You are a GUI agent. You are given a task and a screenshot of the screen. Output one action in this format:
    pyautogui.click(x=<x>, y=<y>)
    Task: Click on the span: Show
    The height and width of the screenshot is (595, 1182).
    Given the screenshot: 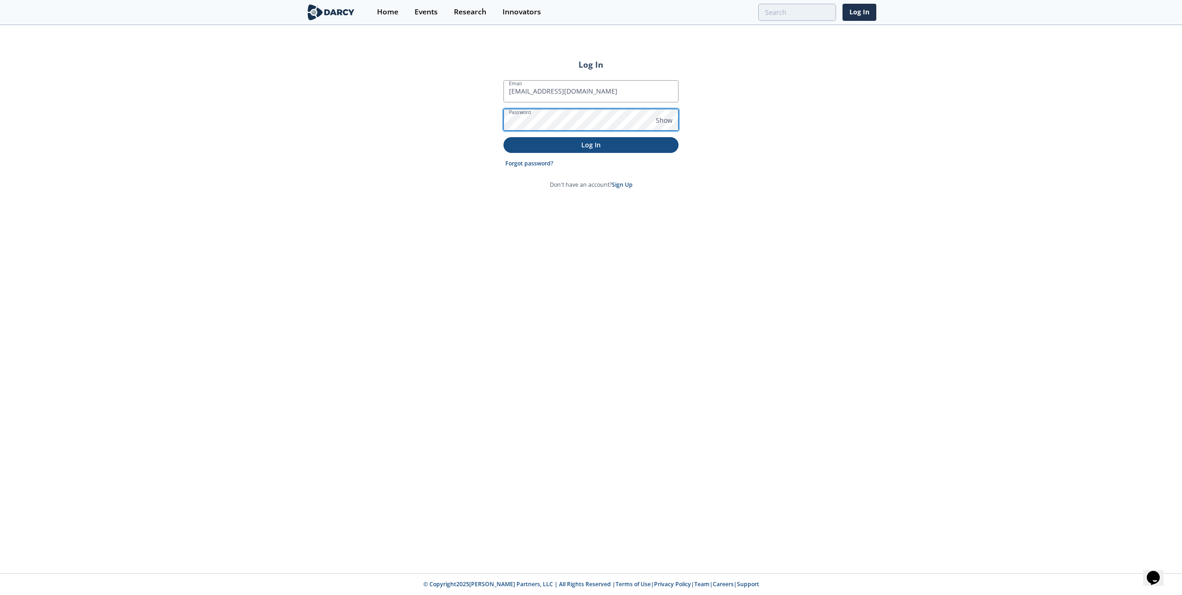 What is the action you would take?
    pyautogui.click(x=664, y=120)
    